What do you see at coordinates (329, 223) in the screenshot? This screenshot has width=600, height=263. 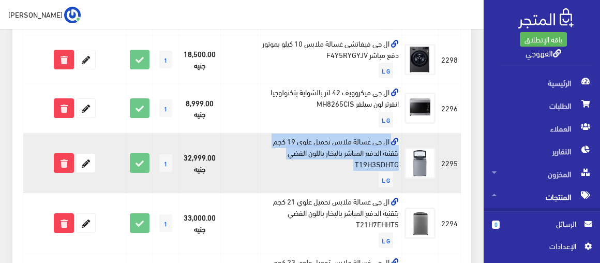 I see `td: ال جى غسالة ملابس تحميل علوي 21 كجم بتقنية الدفع المباشر بالبخار باللون الفضي T21H7EHHT5` at bounding box center [329, 223].